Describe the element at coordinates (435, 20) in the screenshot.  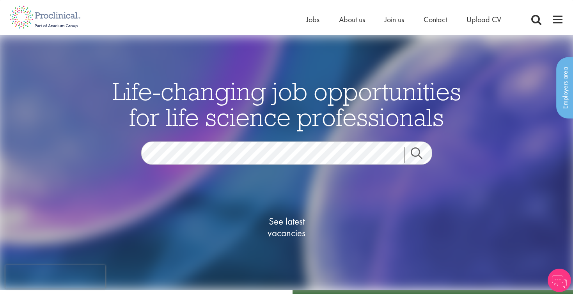
I see `a: Contact` at that location.